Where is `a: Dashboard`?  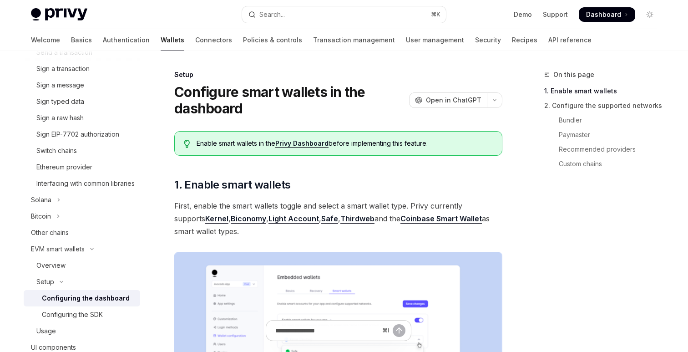
a: Dashboard is located at coordinates (607, 15).